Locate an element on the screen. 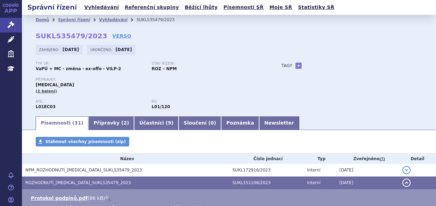  span: ROZHODNUTÍ_BRAFTOVI_SUKLS35479_2023 is located at coordinates (78, 183).